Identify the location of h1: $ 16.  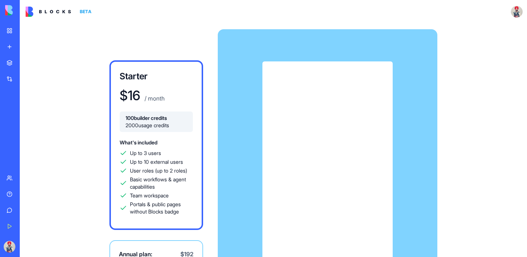
(130, 96).